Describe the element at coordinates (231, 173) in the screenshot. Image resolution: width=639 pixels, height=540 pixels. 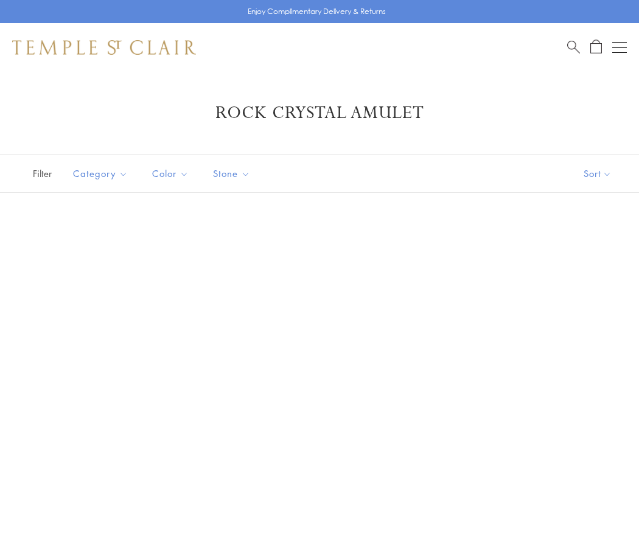
I see `button: Stone` at that location.